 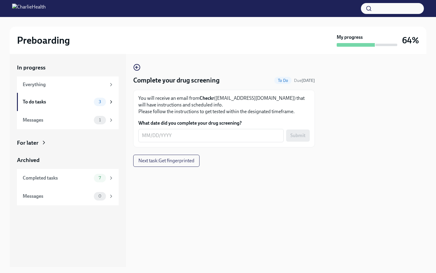 I want to click on div: Archived, so click(x=68, y=160).